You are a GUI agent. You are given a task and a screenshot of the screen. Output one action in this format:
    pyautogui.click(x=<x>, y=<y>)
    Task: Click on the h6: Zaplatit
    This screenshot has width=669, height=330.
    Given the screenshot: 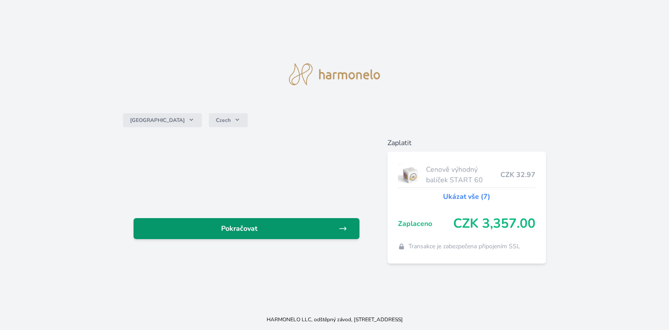 What is the action you would take?
    pyautogui.click(x=467, y=143)
    